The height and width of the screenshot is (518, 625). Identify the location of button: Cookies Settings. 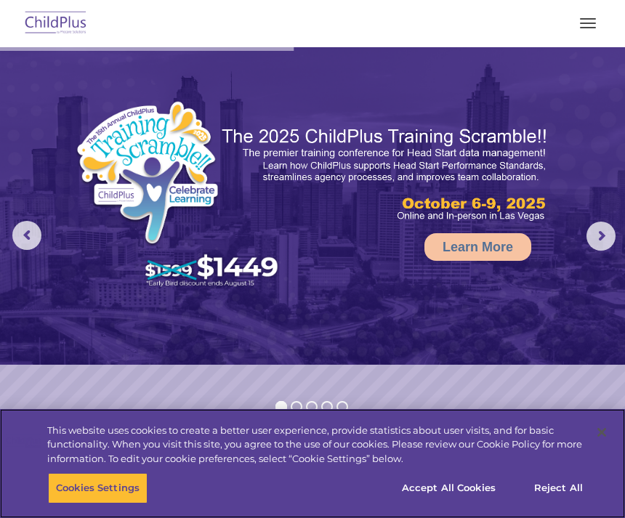
(97, 489).